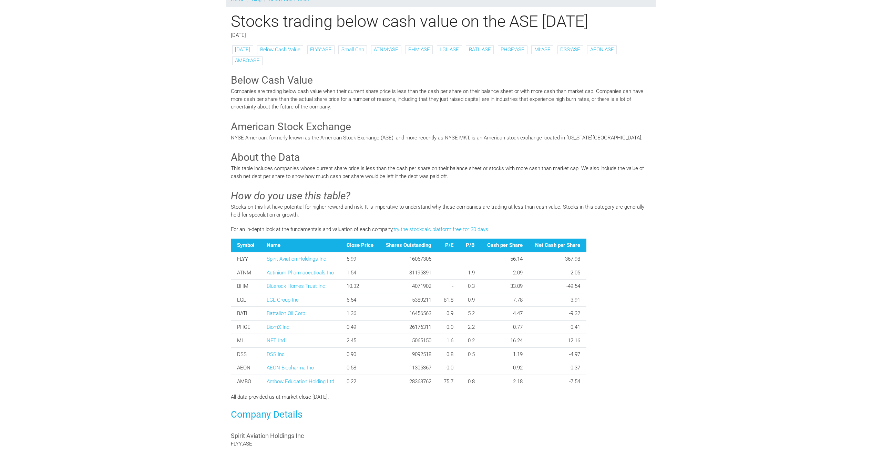 The width and height of the screenshot is (882, 450). What do you see at coordinates (246, 246) in the screenshot?
I see `th: Symbol` at bounding box center [246, 246].